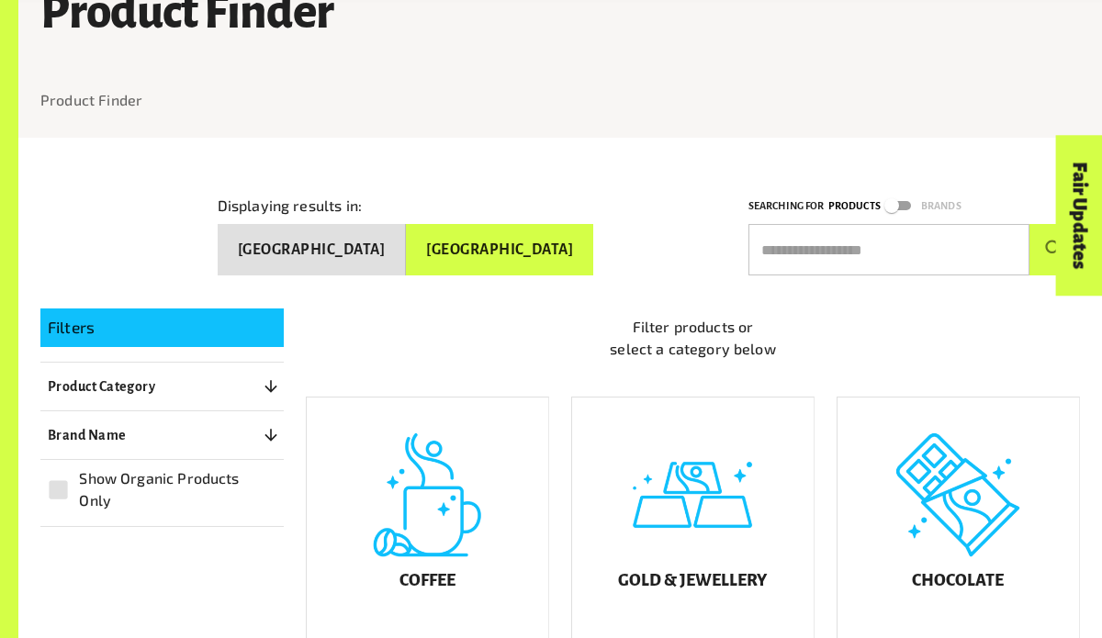 This screenshot has height=638, width=1102. I want to click on p: Products, so click(854, 206).